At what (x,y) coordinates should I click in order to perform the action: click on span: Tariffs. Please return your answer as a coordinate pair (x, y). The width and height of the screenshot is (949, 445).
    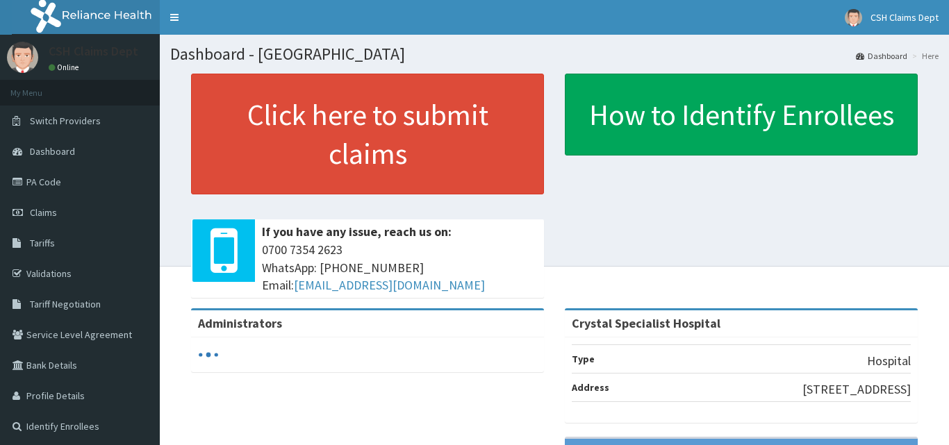
    Looking at the image, I should click on (42, 243).